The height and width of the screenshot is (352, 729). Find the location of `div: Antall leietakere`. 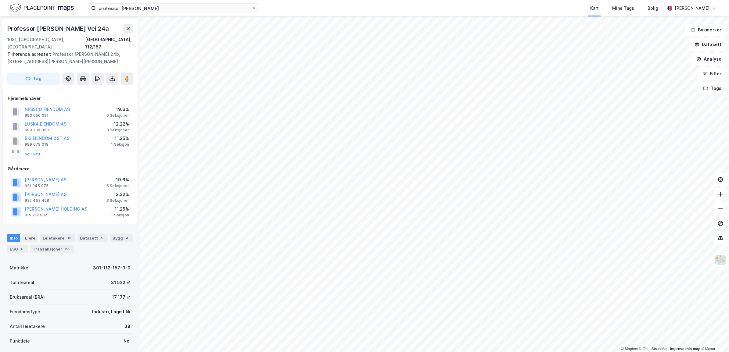

div: Antall leietakere is located at coordinates (27, 327).